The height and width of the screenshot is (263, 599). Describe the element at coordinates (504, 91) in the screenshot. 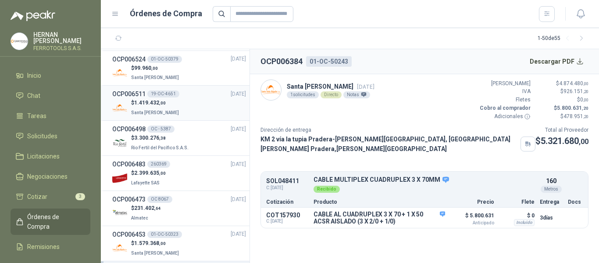

I see `p: IVA` at that location.